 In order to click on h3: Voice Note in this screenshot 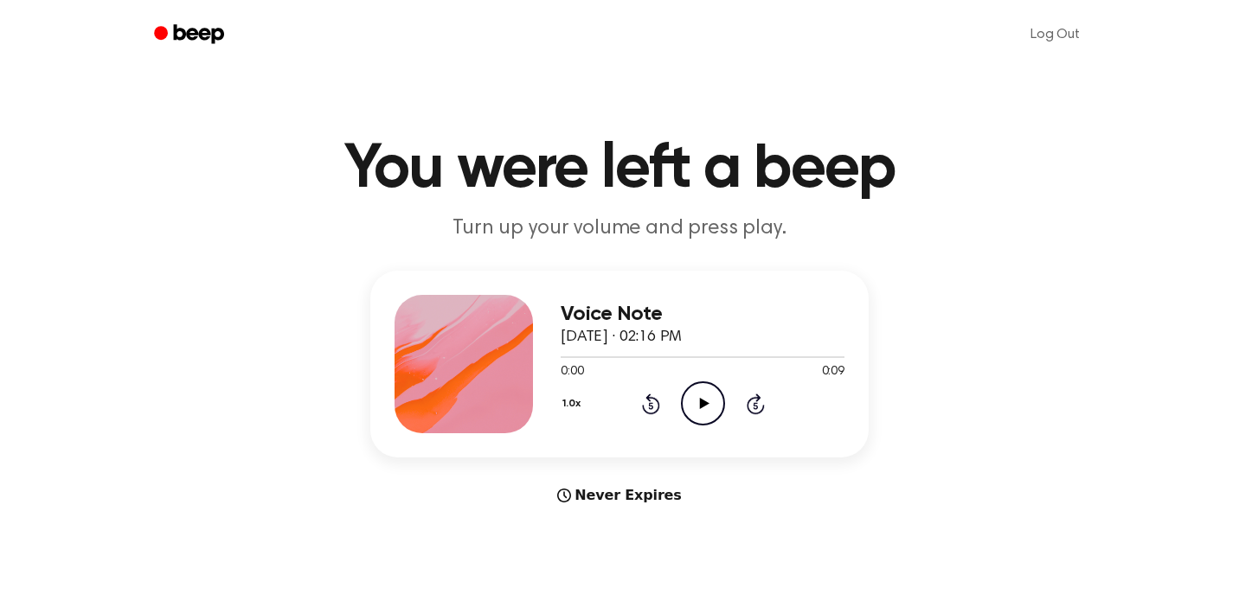, I will do `click(703, 314)`.